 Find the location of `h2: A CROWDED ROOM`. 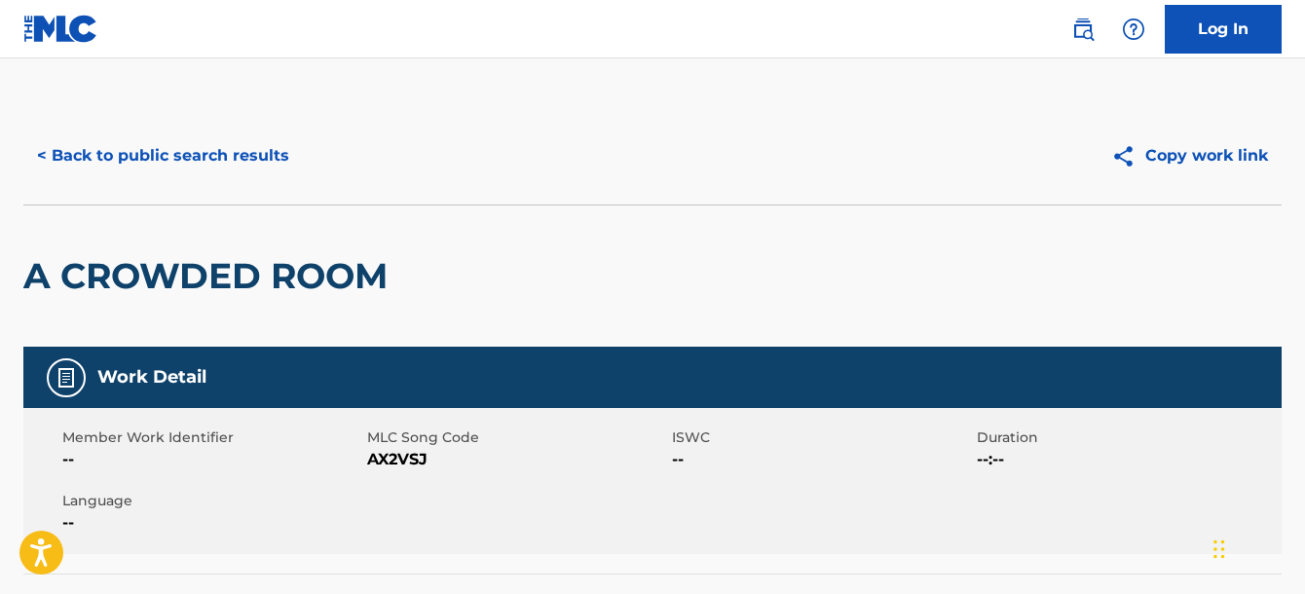

h2: A CROWDED ROOM is located at coordinates (210, 276).